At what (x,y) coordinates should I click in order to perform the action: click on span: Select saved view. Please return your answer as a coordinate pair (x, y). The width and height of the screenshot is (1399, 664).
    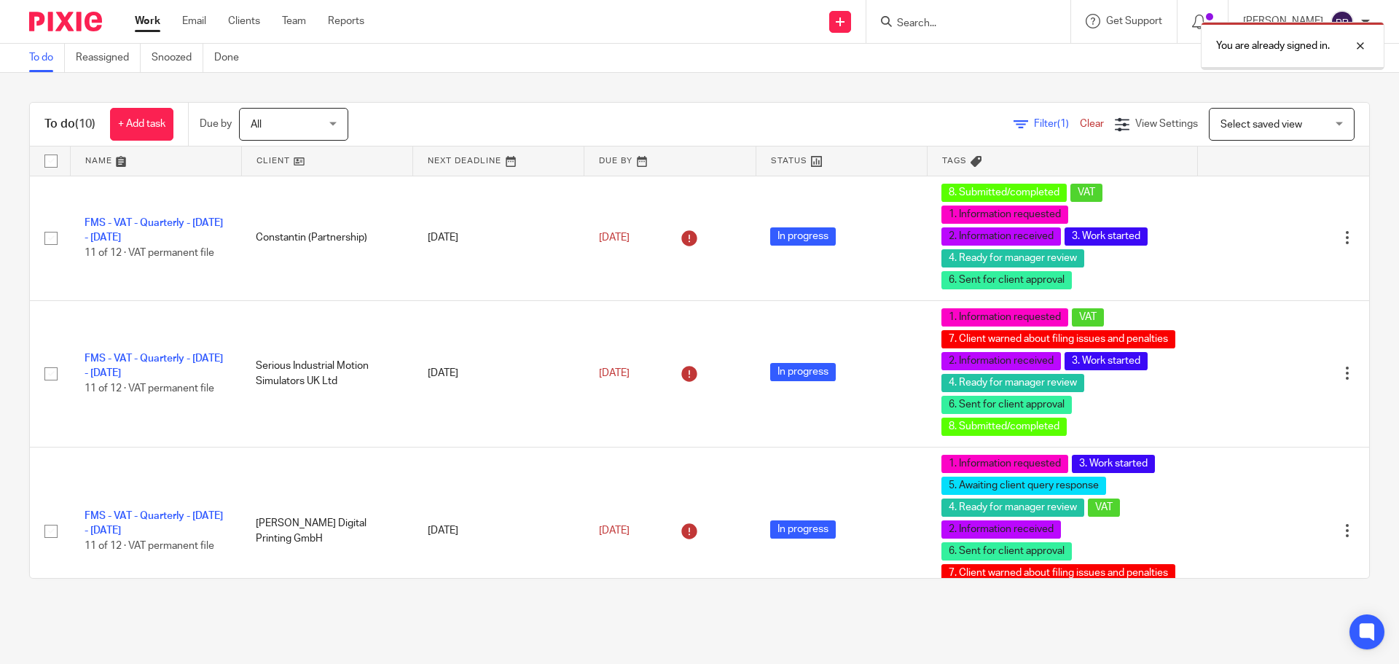
    Looking at the image, I should click on (1262, 125).